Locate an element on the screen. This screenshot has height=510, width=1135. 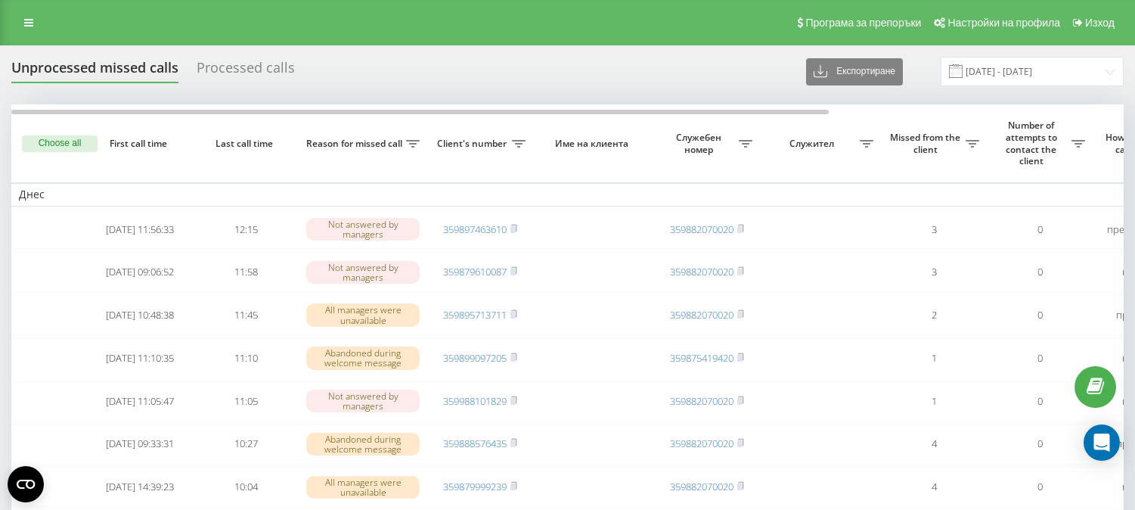
a: 359899097205 is located at coordinates (475, 358).